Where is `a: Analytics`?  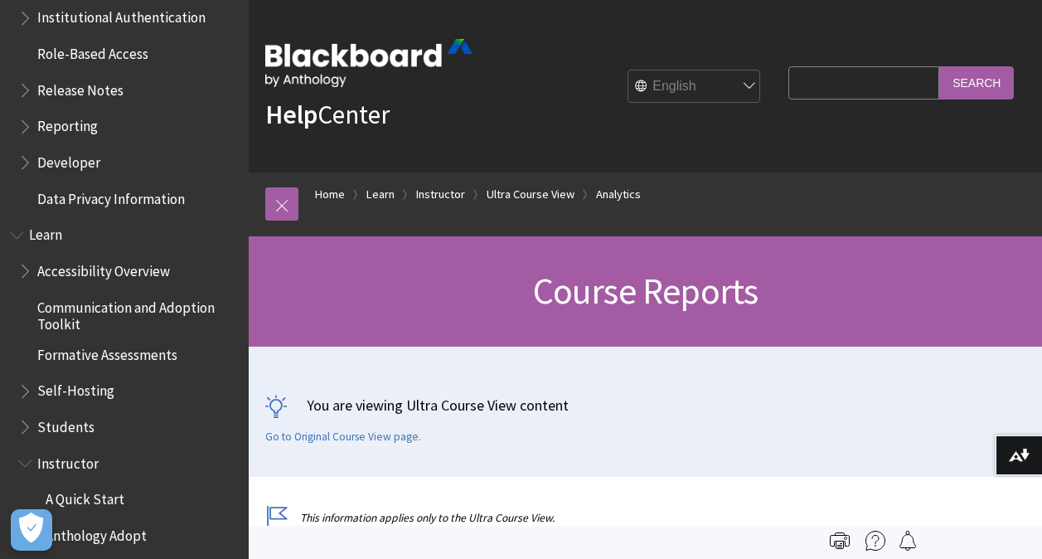
a: Analytics is located at coordinates (619, 194).